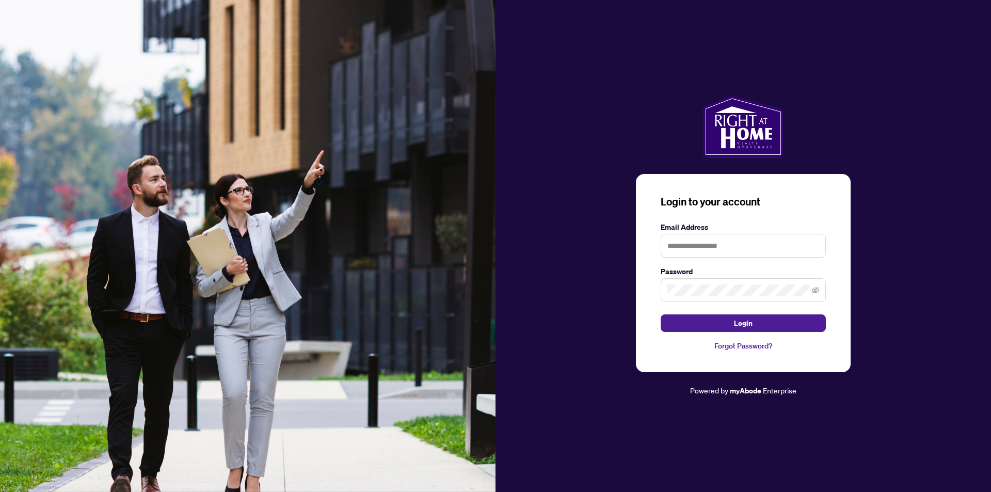  What do you see at coordinates (779, 390) in the screenshot?
I see `span: Enterprise` at bounding box center [779, 390].